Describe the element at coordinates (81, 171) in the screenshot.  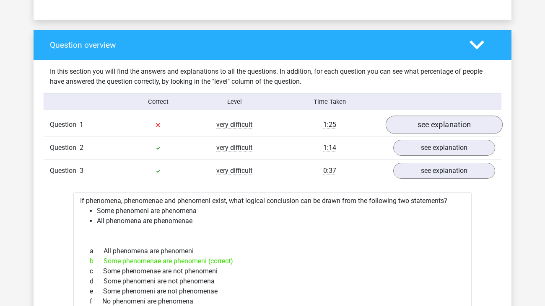
I see `span: 3` at that location.